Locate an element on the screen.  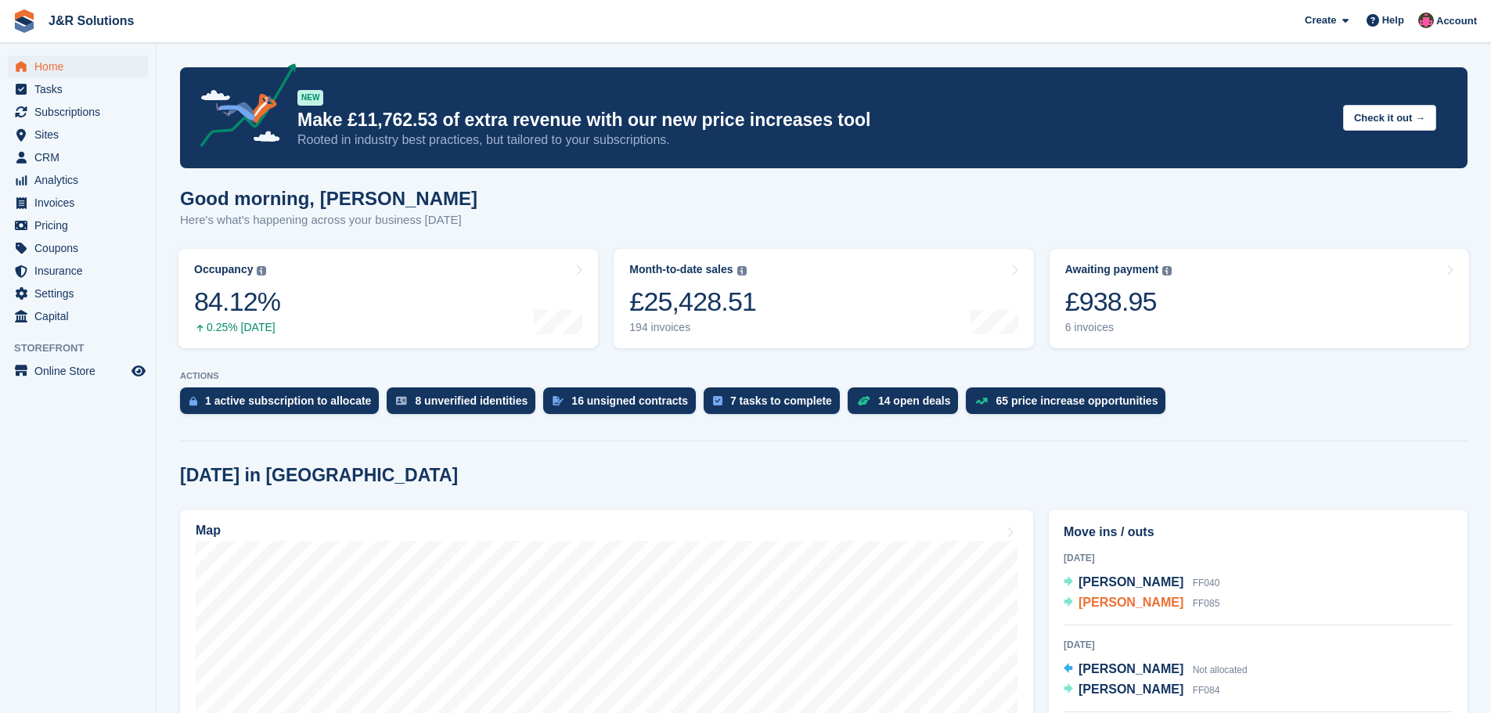
p: ACTIONS is located at coordinates (823, 376).